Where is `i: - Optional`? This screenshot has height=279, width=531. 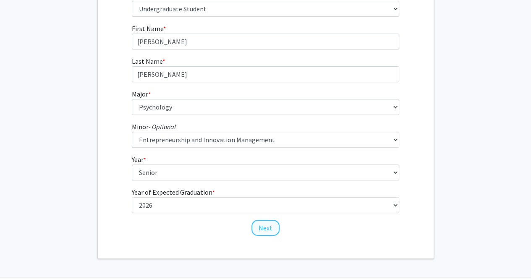 i: - Optional is located at coordinates (162, 127).